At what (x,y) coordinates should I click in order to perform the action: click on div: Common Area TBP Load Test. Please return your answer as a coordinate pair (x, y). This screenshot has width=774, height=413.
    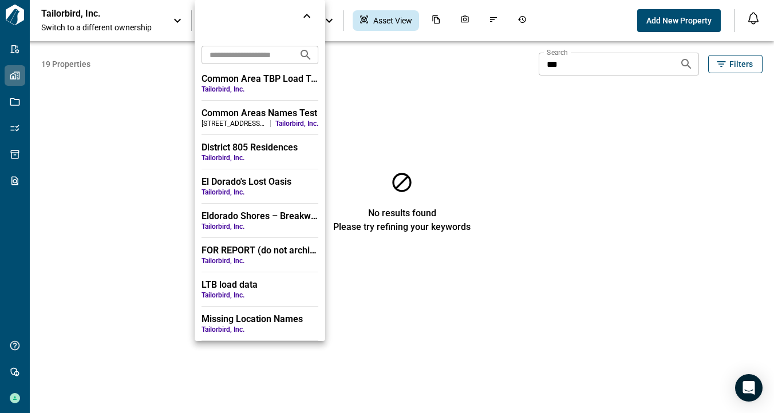
    Looking at the image, I should click on (260, 79).